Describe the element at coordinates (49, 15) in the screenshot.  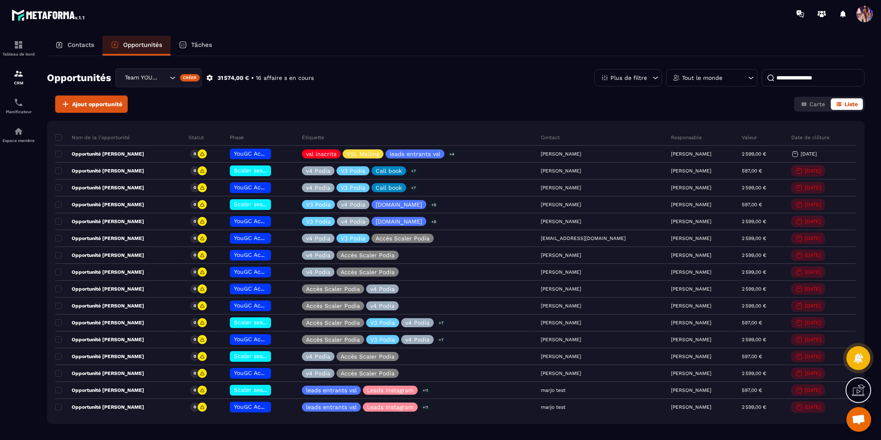
I see `img: logo` at that location.